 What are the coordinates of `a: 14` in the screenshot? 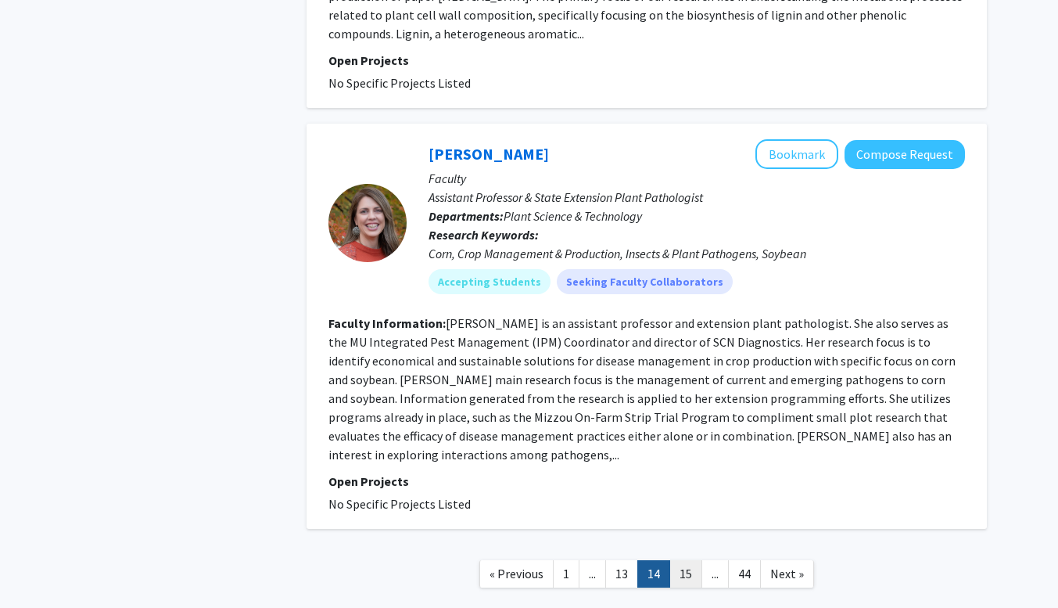 It's located at (654, 573).